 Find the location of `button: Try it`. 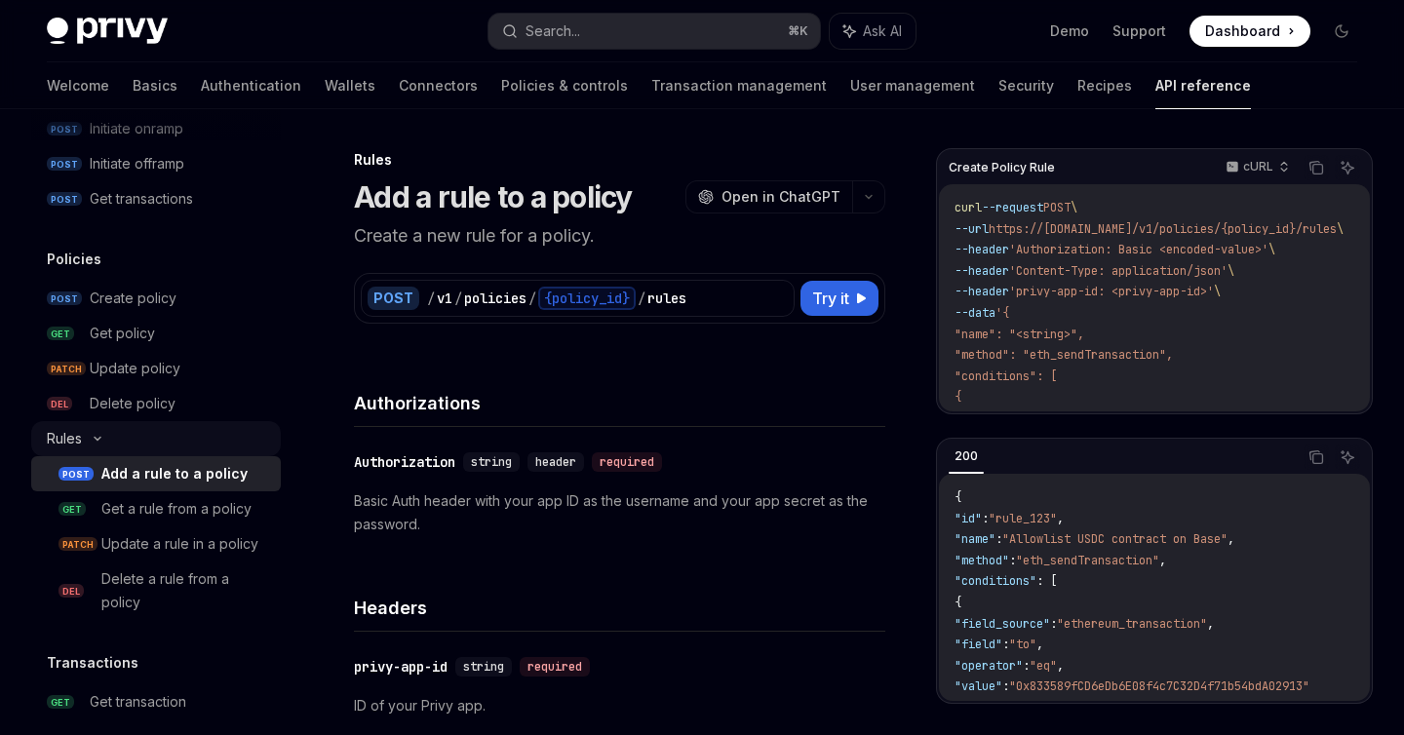

button: Try it is located at coordinates (840, 298).